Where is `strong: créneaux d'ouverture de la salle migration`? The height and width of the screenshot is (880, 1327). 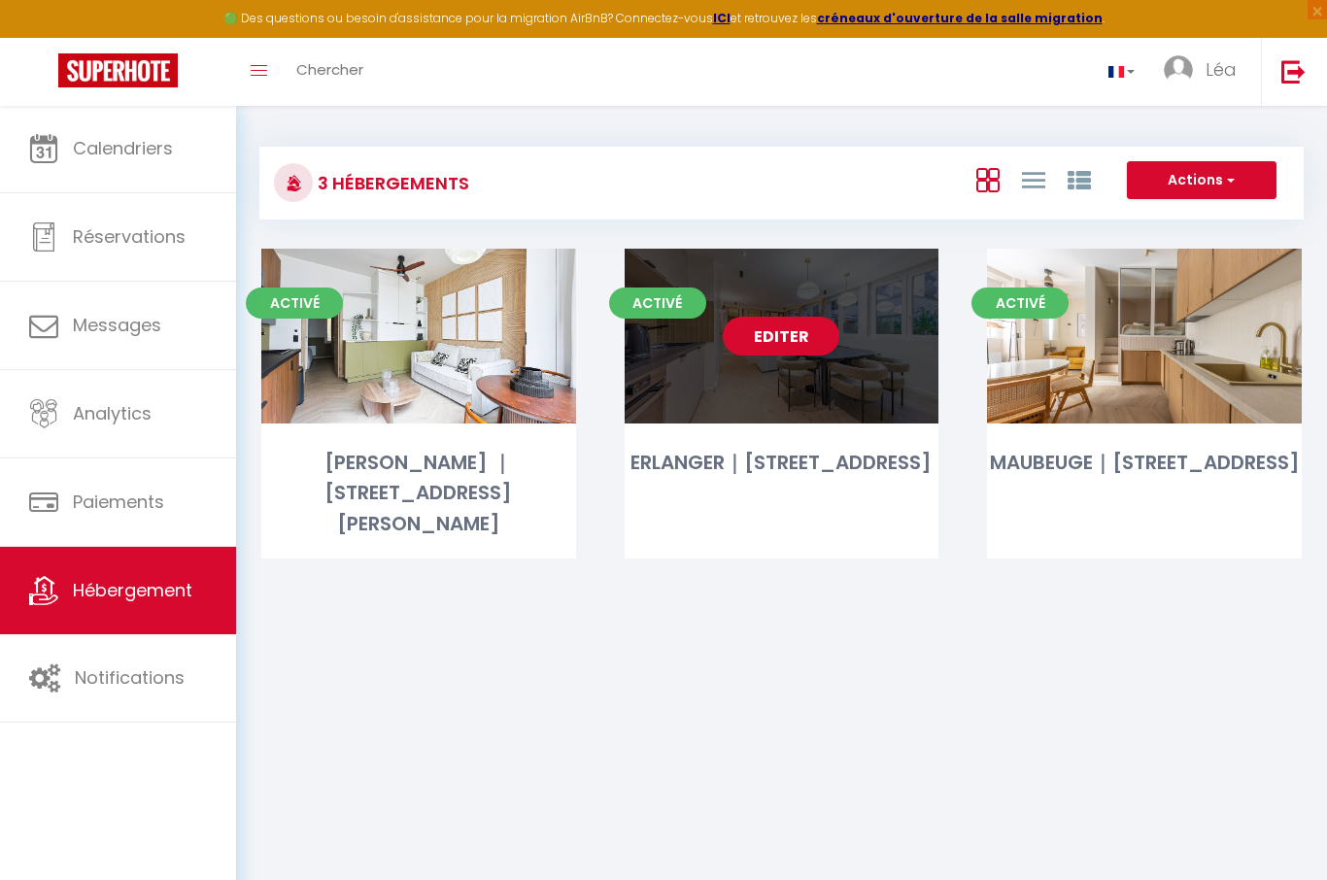
strong: créneaux d'ouverture de la salle migration is located at coordinates (960, 17).